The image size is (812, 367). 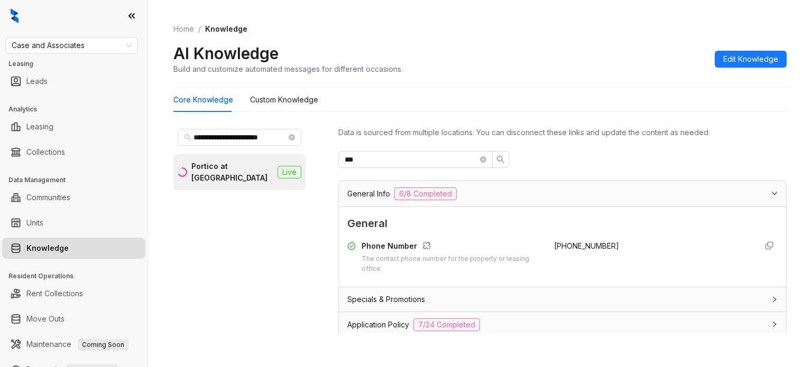 What do you see at coordinates (14, 16) in the screenshot?
I see `img: logo` at bounding box center [14, 16].